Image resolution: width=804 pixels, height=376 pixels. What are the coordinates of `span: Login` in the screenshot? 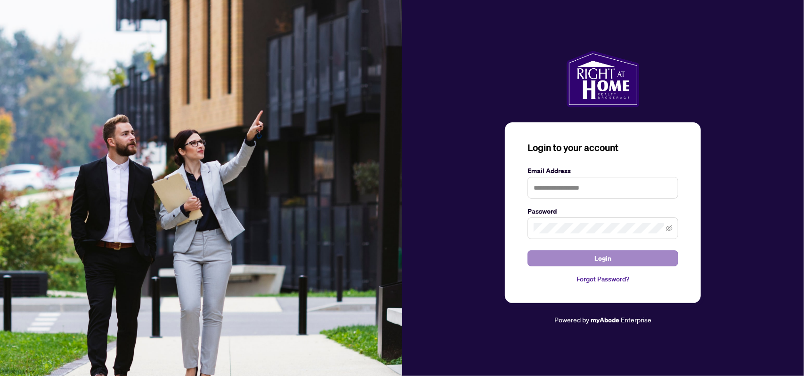 It's located at (603, 258).